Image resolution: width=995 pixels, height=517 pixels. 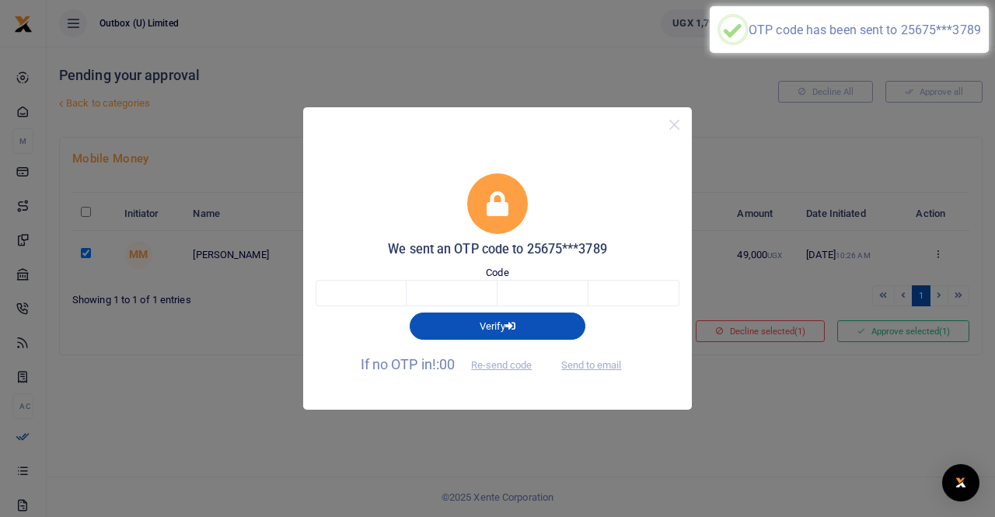 What do you see at coordinates (497, 326) in the screenshot?
I see `button: Verify` at bounding box center [497, 326].